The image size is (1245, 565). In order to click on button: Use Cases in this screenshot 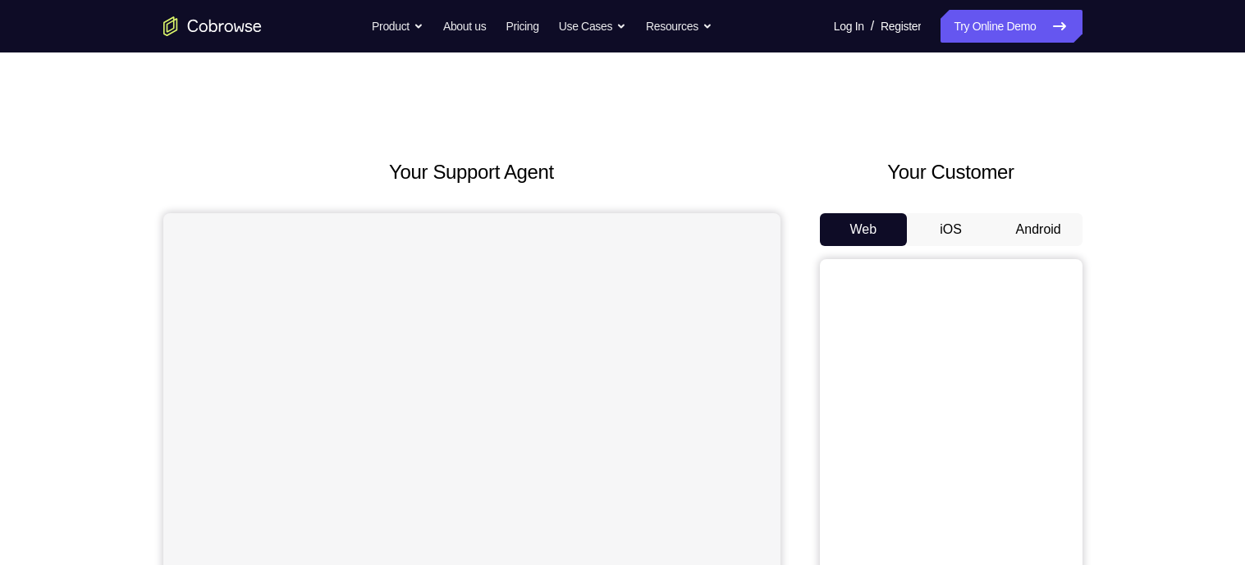, I will do `click(592, 26)`.